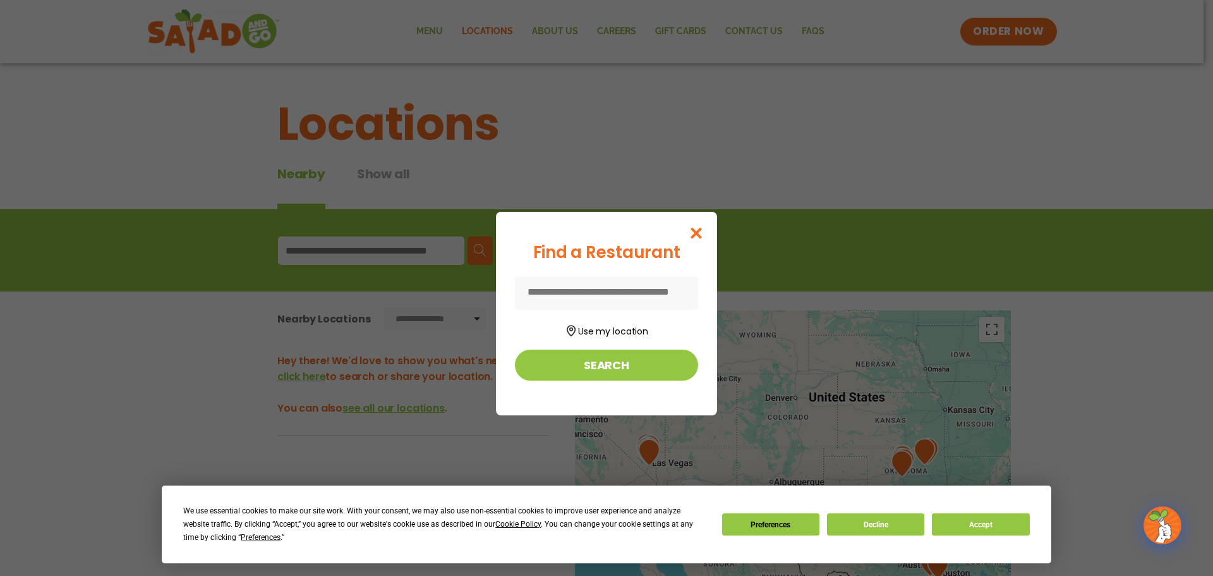  Describe the element at coordinates (607, 524) in the screenshot. I see `div: Cookie Consent Prompt` at that location.